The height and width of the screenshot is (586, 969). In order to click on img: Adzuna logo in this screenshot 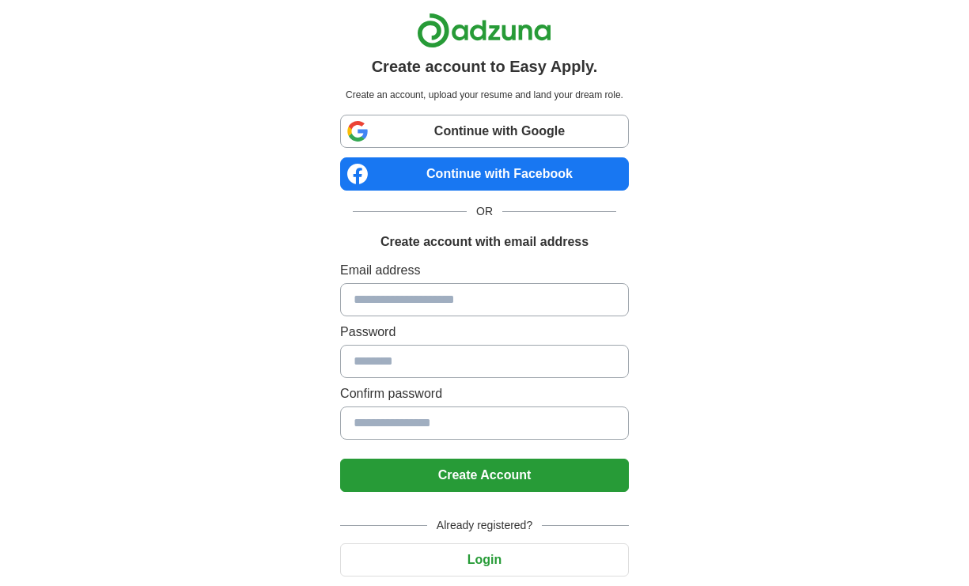, I will do `click(484, 30)`.